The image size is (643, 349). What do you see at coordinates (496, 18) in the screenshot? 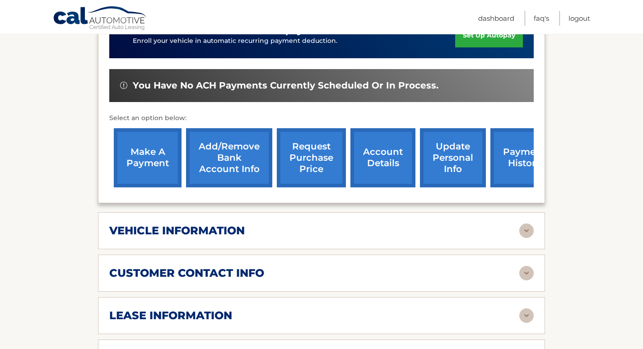
I see `a: Dashboard` at bounding box center [496, 18].